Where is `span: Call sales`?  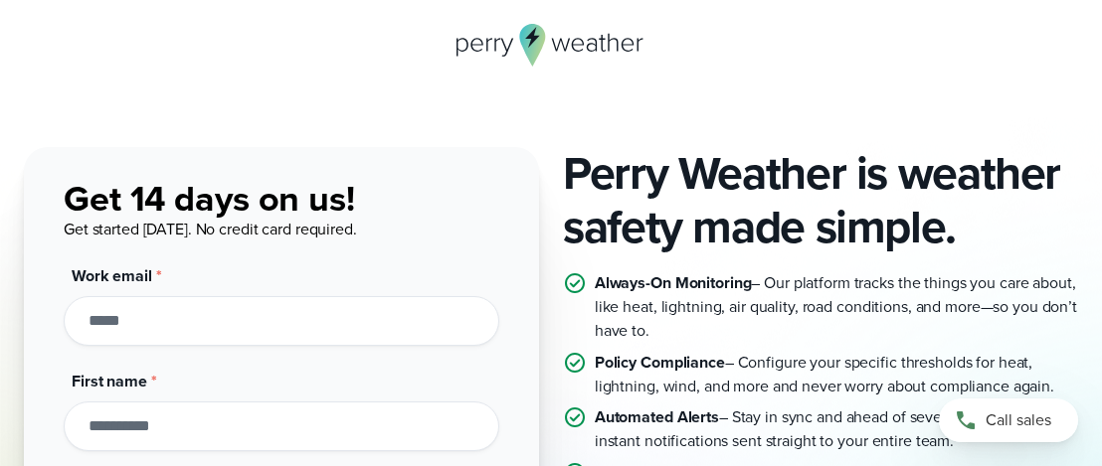
span: Call sales is located at coordinates (1018, 421).